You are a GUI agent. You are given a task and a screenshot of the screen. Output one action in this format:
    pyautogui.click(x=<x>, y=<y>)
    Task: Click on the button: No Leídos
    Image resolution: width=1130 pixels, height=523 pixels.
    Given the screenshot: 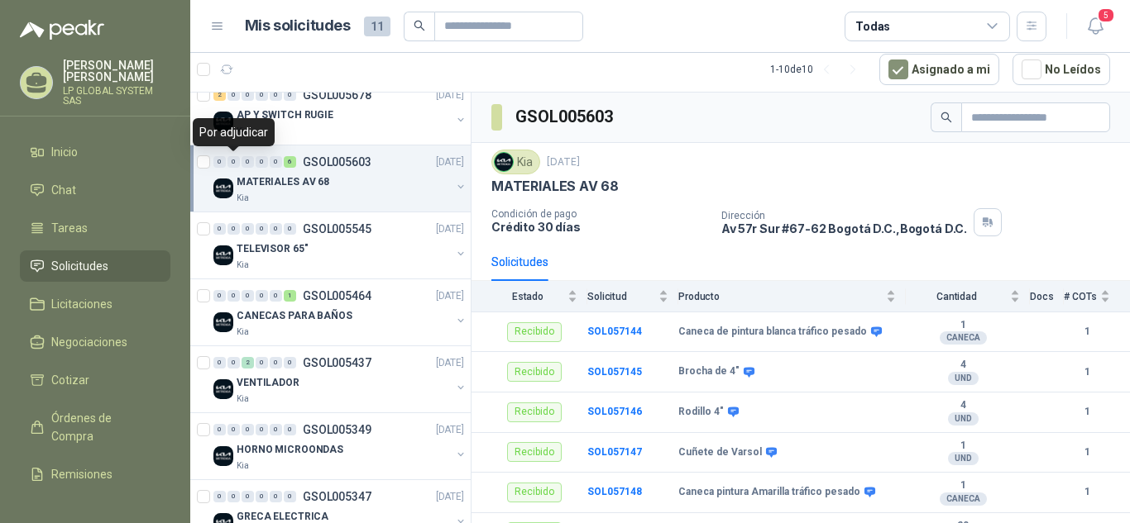 What is the action you would take?
    pyautogui.click(x=1061, y=69)
    